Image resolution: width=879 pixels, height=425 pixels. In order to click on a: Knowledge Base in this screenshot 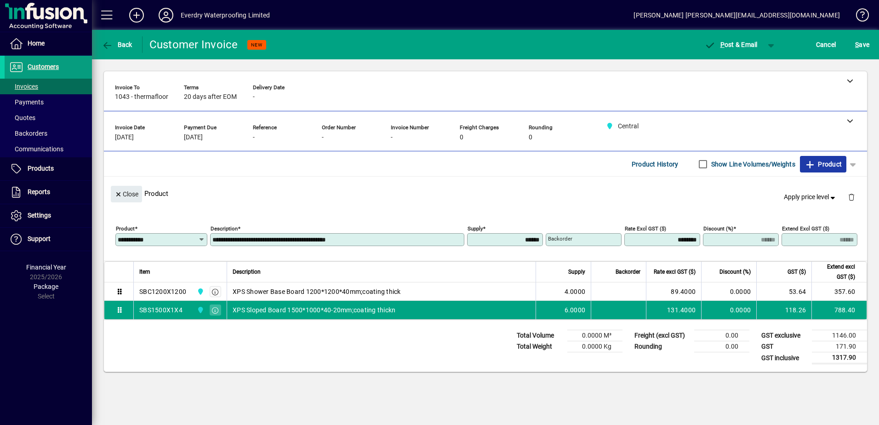, I will do `click(858, 17)`.